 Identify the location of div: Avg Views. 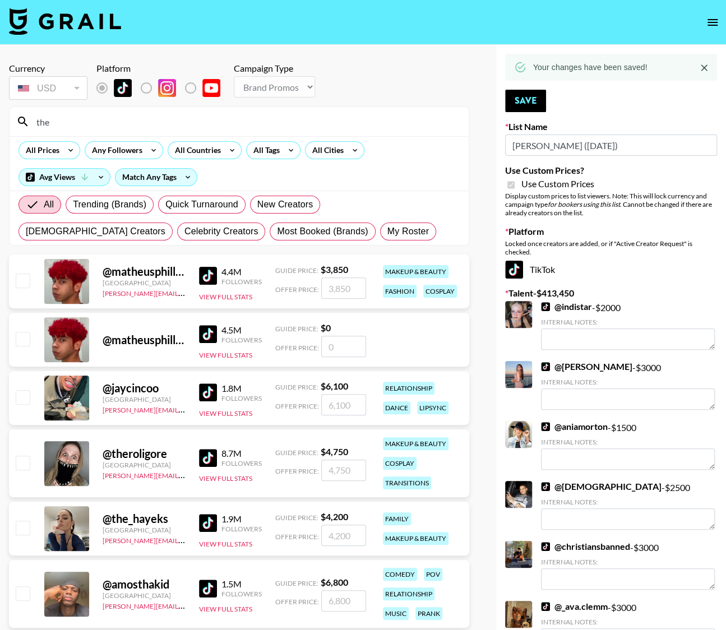
(64, 177).